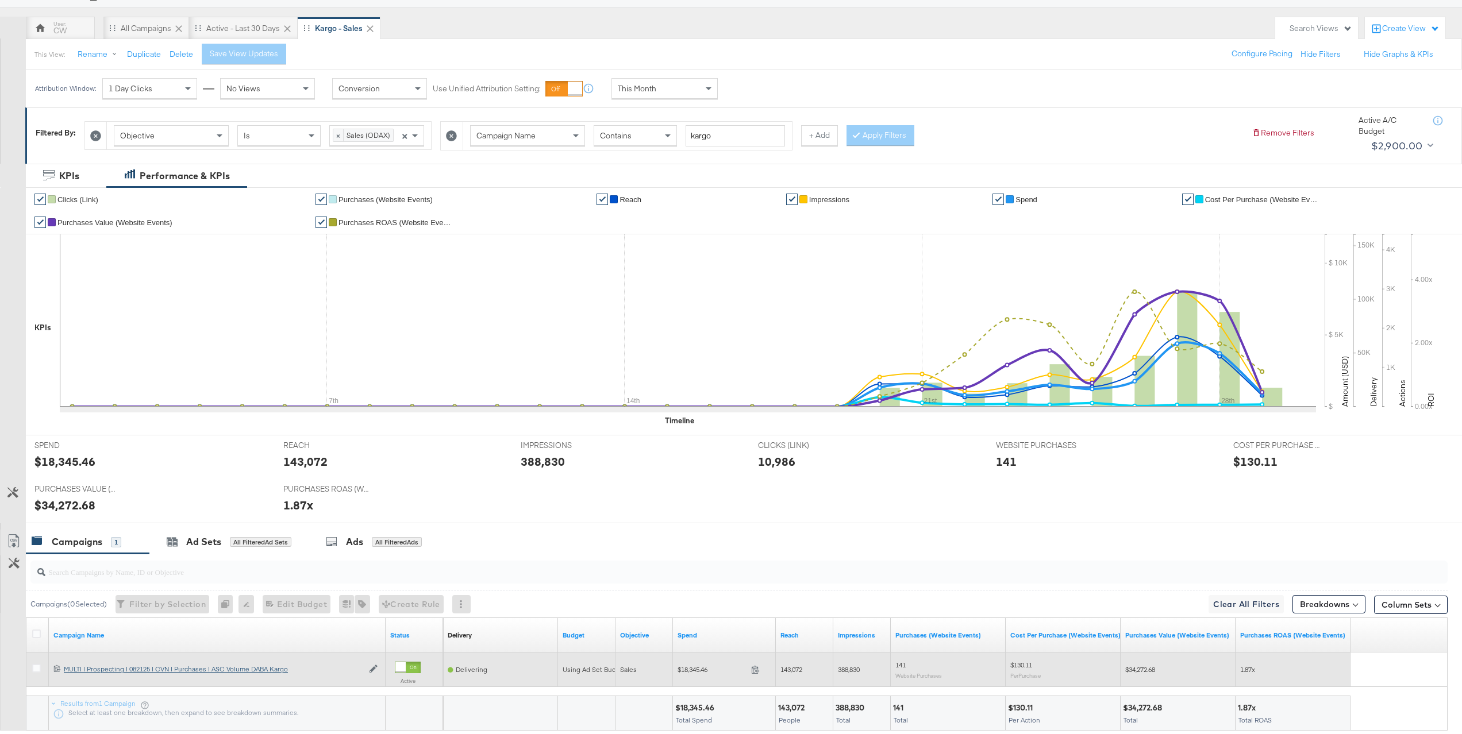 Image resolution: width=1462 pixels, height=734 pixels. Describe the element at coordinates (78, 489) in the screenshot. I see `span: PURCHASES VALUE (WEBSITE EVENTS)` at that location.